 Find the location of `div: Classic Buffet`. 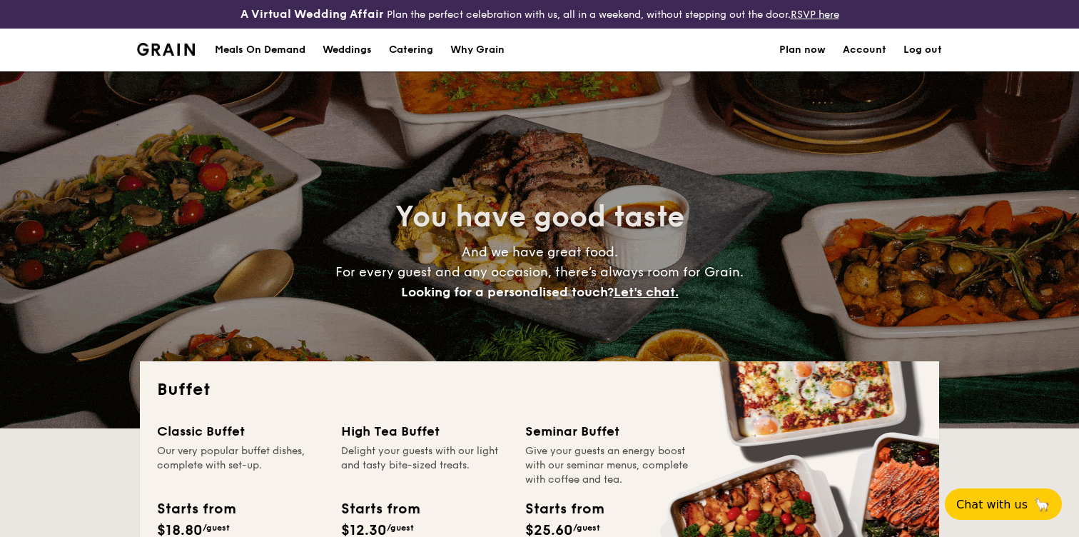

div: Classic Buffet is located at coordinates (241, 431).